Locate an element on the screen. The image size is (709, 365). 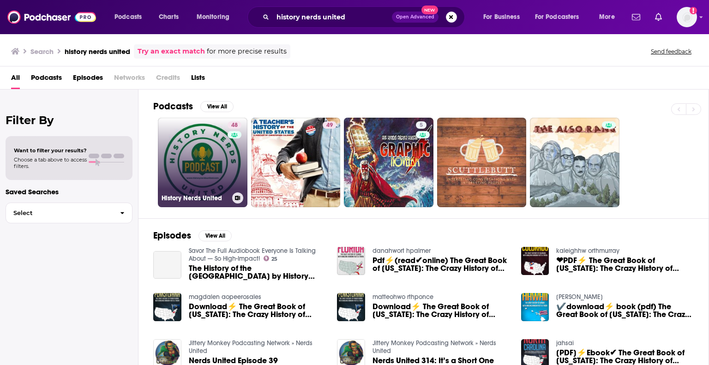
img: User Profile is located at coordinates (687, 17).